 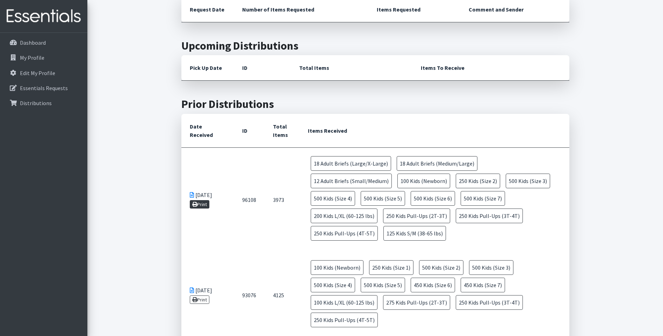 I want to click on a: Distributions, so click(x=44, y=103).